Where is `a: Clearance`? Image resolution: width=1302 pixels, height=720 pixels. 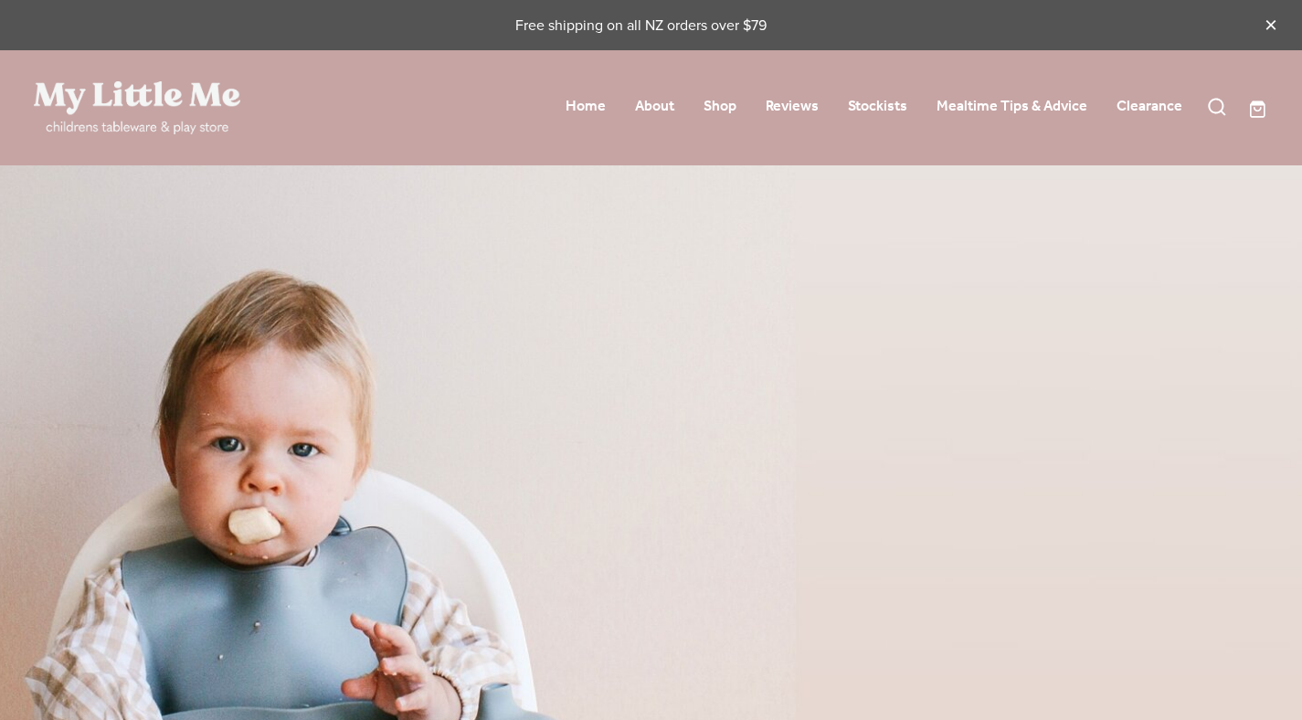 a: Clearance is located at coordinates (1149, 106).